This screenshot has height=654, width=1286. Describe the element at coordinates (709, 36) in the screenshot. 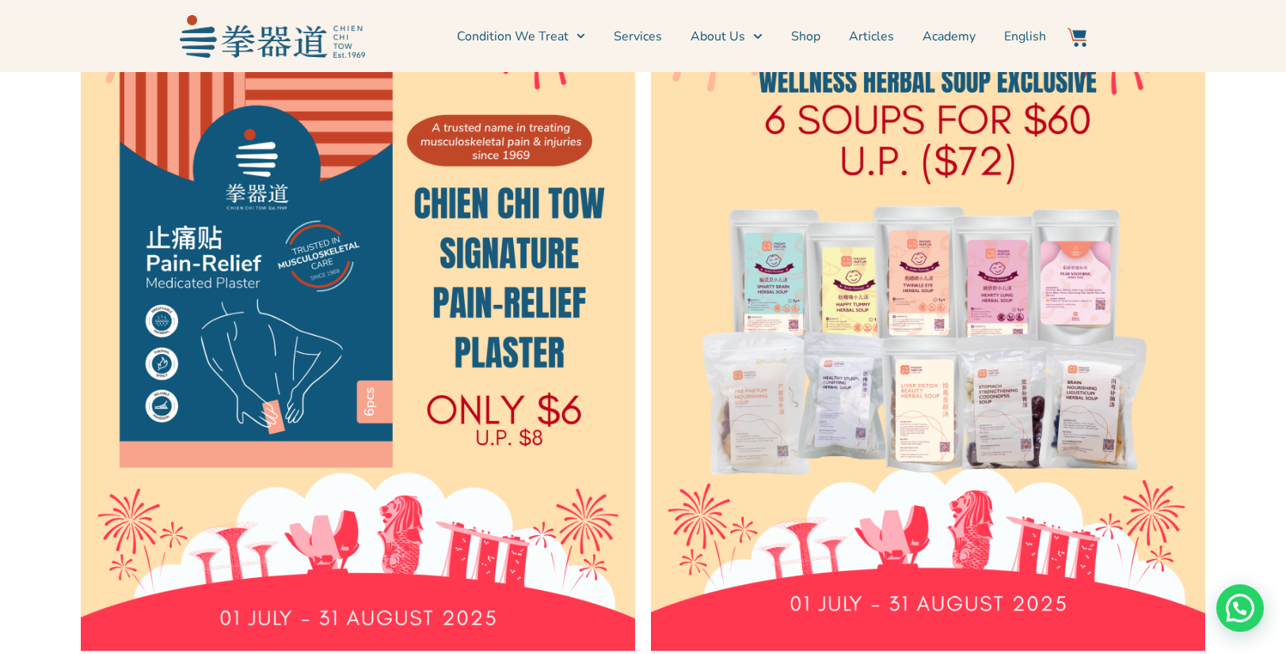

I see `nav: Menu` at that location.